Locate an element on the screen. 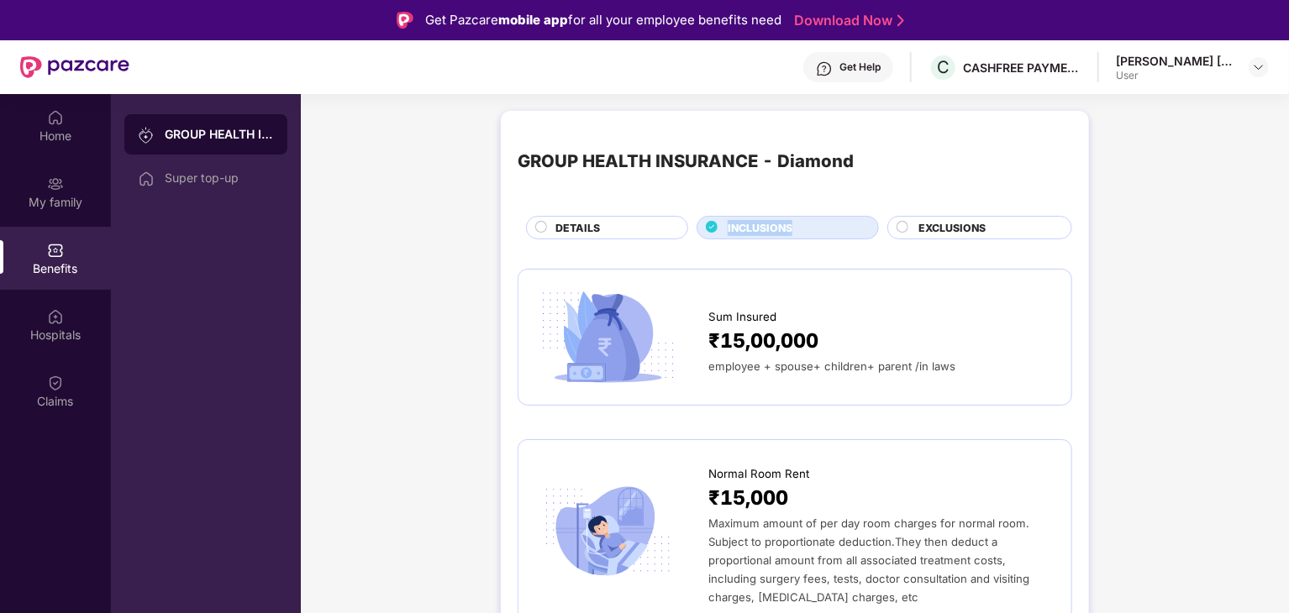 This screenshot has height=613, width=1289. span: DETAILS is located at coordinates (577, 228).